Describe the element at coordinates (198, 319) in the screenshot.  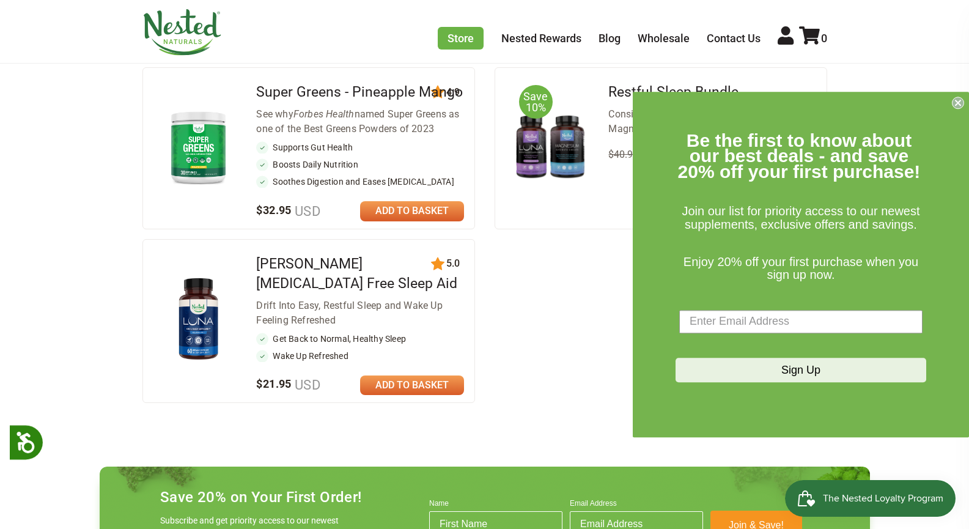
I see `img: LUNA Melatonin Free Sleep Aid` at that location.